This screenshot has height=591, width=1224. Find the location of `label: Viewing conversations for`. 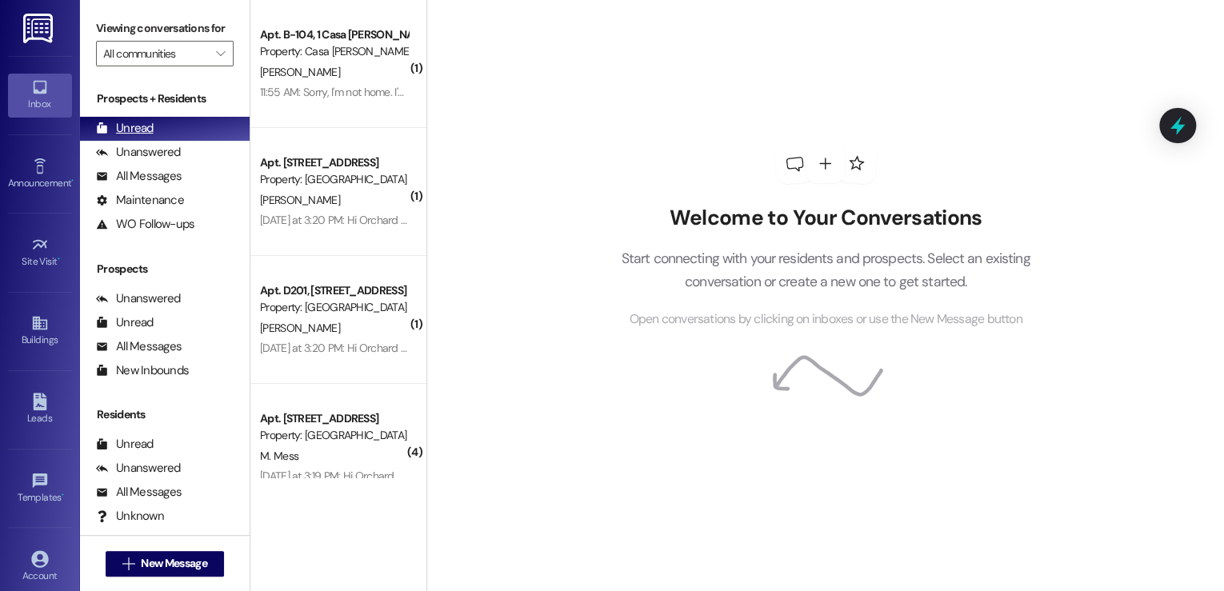

label: Viewing conversations for is located at coordinates (165, 28).